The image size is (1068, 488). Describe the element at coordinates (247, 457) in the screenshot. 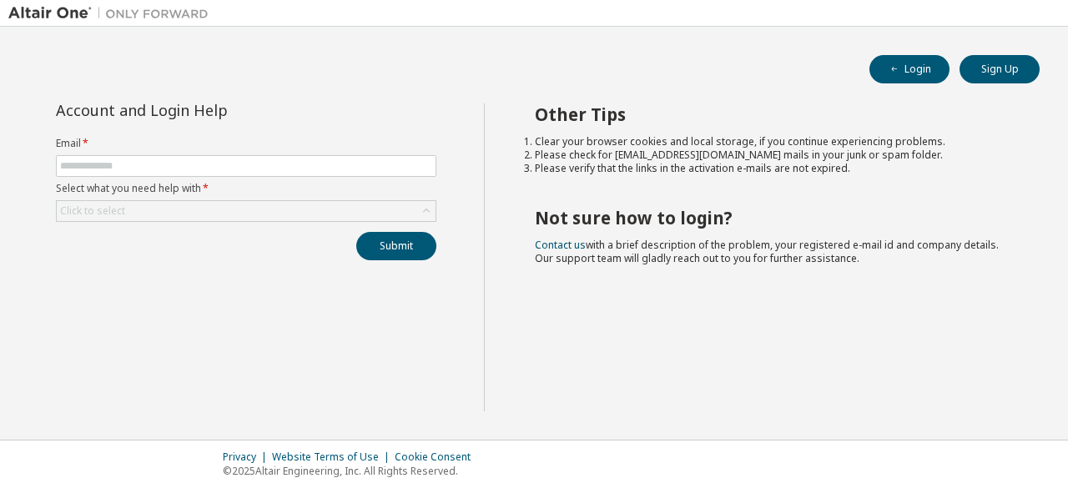

I see `div: Privacy` at that location.